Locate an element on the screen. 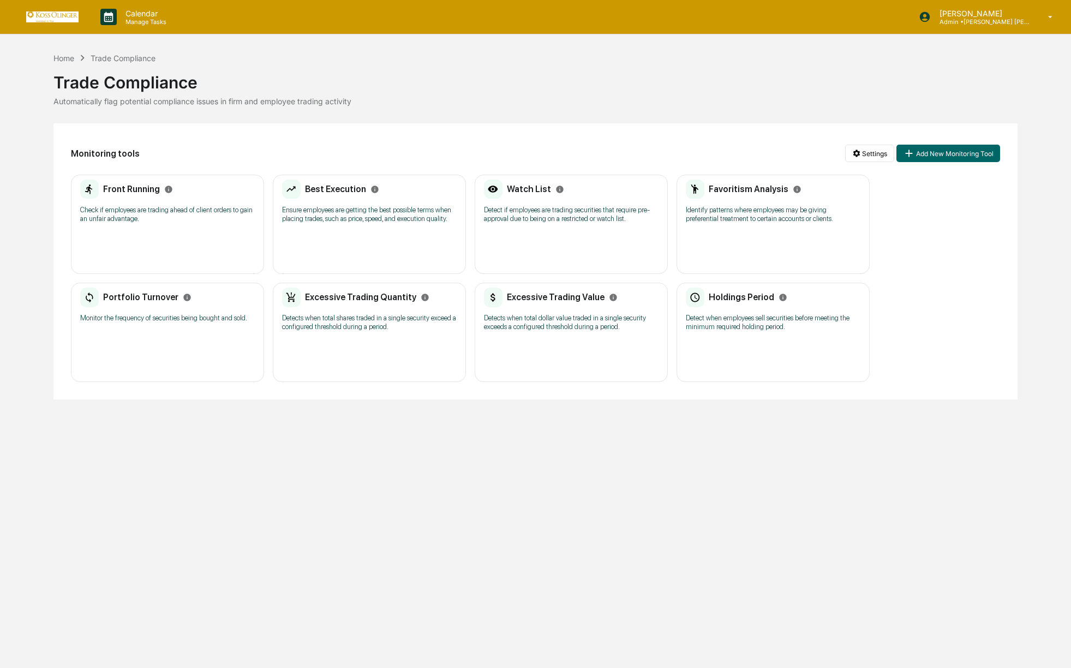  img: logo is located at coordinates (52, 16).